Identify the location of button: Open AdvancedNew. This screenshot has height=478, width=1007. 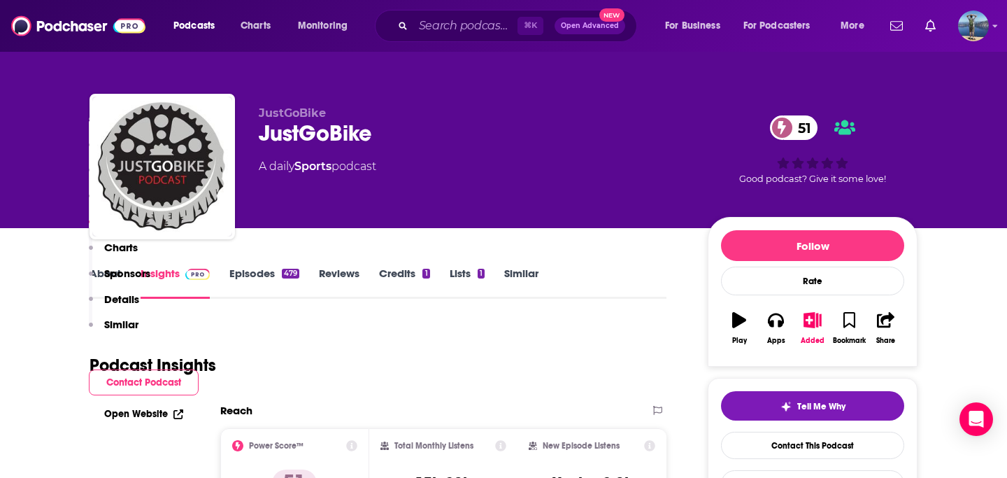
(590, 26).